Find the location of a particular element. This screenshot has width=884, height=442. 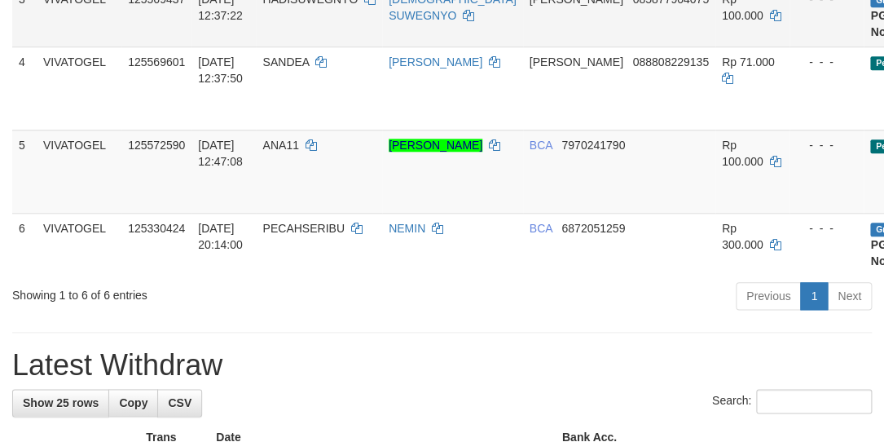

a: Previous is located at coordinates (768, 296).